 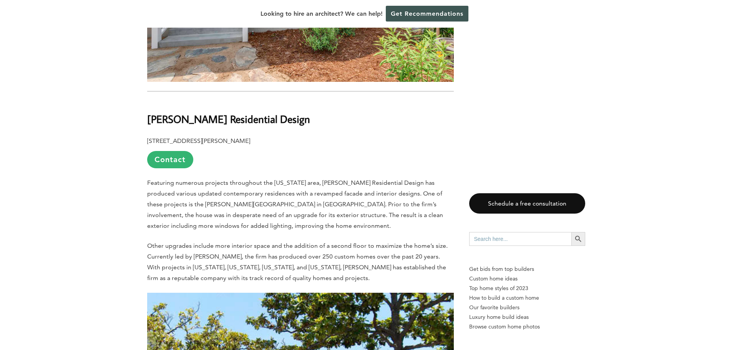 I want to click on p: Browse custom home photos, so click(x=527, y=327).